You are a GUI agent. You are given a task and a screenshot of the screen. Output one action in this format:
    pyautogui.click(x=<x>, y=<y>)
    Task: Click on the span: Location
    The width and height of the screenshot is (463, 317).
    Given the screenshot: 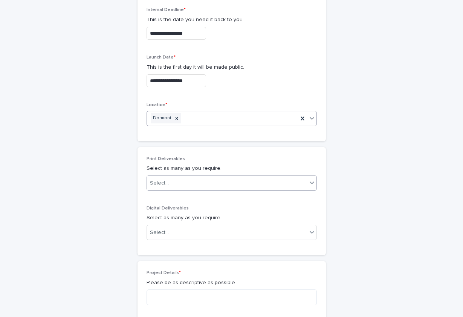 What is the action you would take?
    pyautogui.click(x=157, y=105)
    